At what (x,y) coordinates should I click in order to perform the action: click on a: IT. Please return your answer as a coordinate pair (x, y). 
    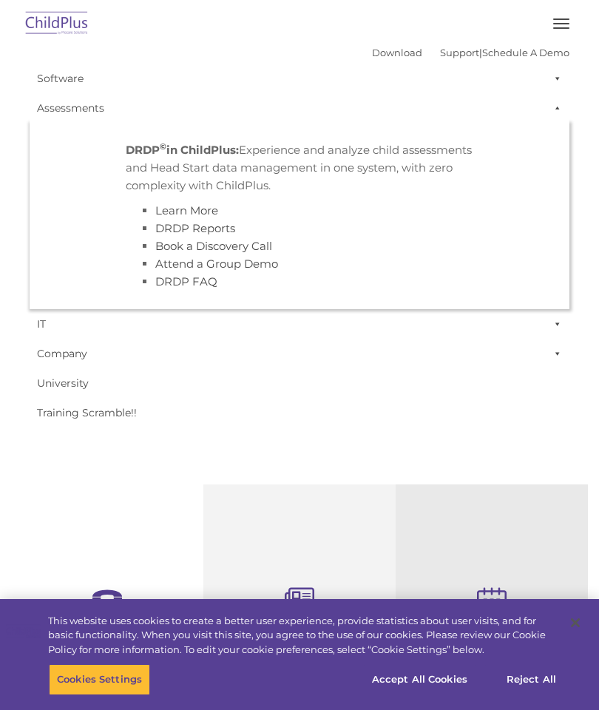
    Looking at the image, I should click on (300, 324).